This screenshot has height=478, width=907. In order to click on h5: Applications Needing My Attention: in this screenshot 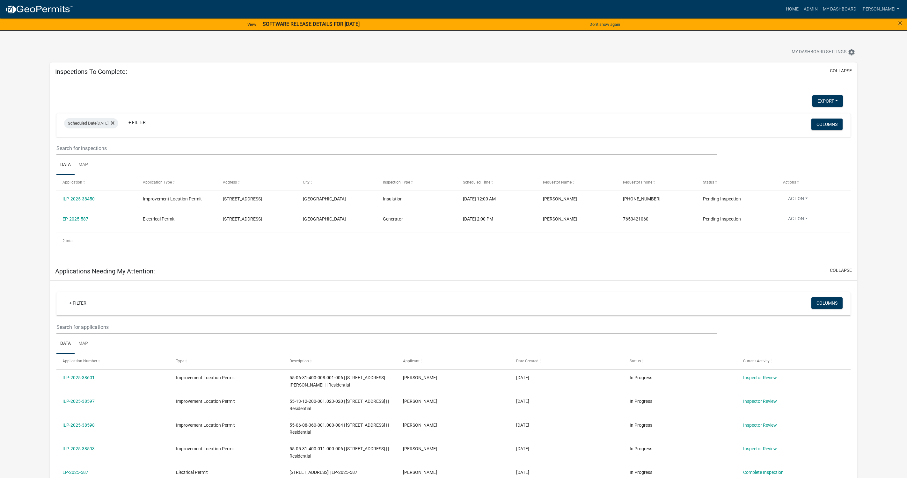, I will do `click(105, 271)`.